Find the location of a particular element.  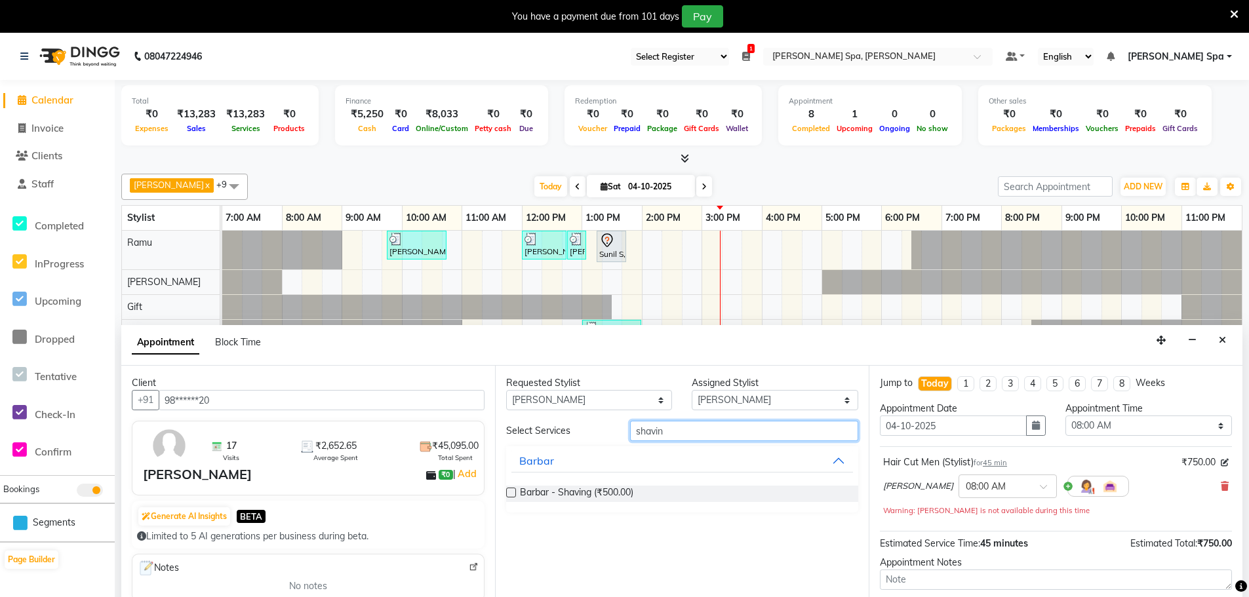

span: Prepaids is located at coordinates (1140, 129).